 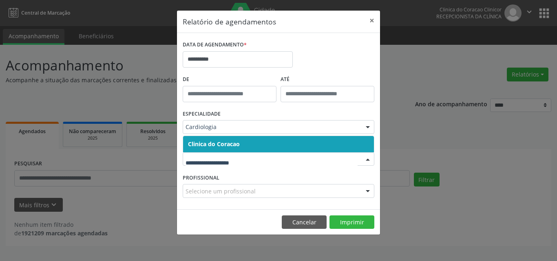 What do you see at coordinates (201, 178) in the screenshot?
I see `label: PROFISSIONAL` at bounding box center [201, 178].